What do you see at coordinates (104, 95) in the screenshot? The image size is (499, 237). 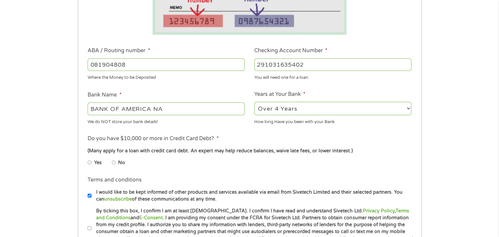 I see `label: Bank Name` at bounding box center [104, 95].